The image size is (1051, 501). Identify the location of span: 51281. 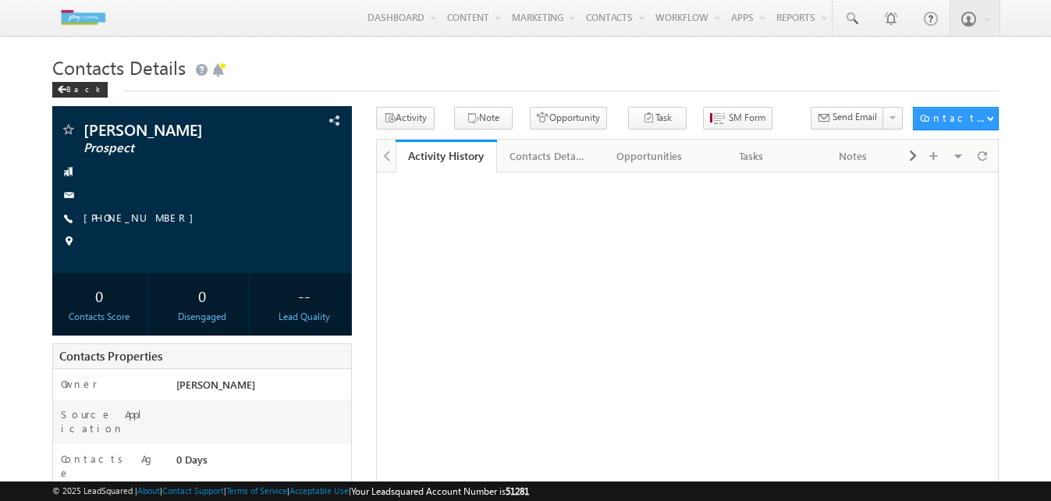
(518, 491).